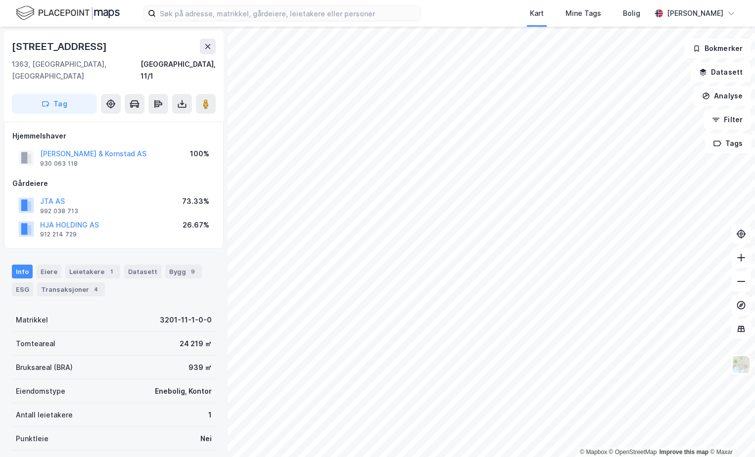  Describe the element at coordinates (684, 452) in the screenshot. I see `a: Improve this map` at that location.